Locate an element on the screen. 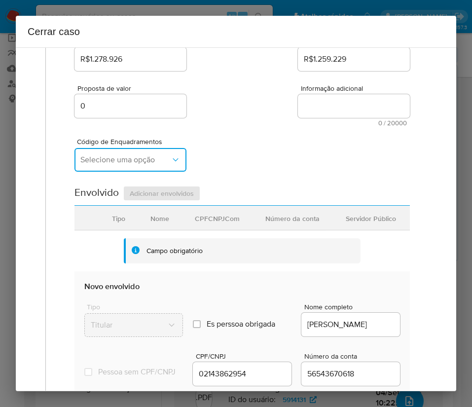 The height and width of the screenshot is (407, 472). span: Informação adicional is located at coordinates (356, 88).